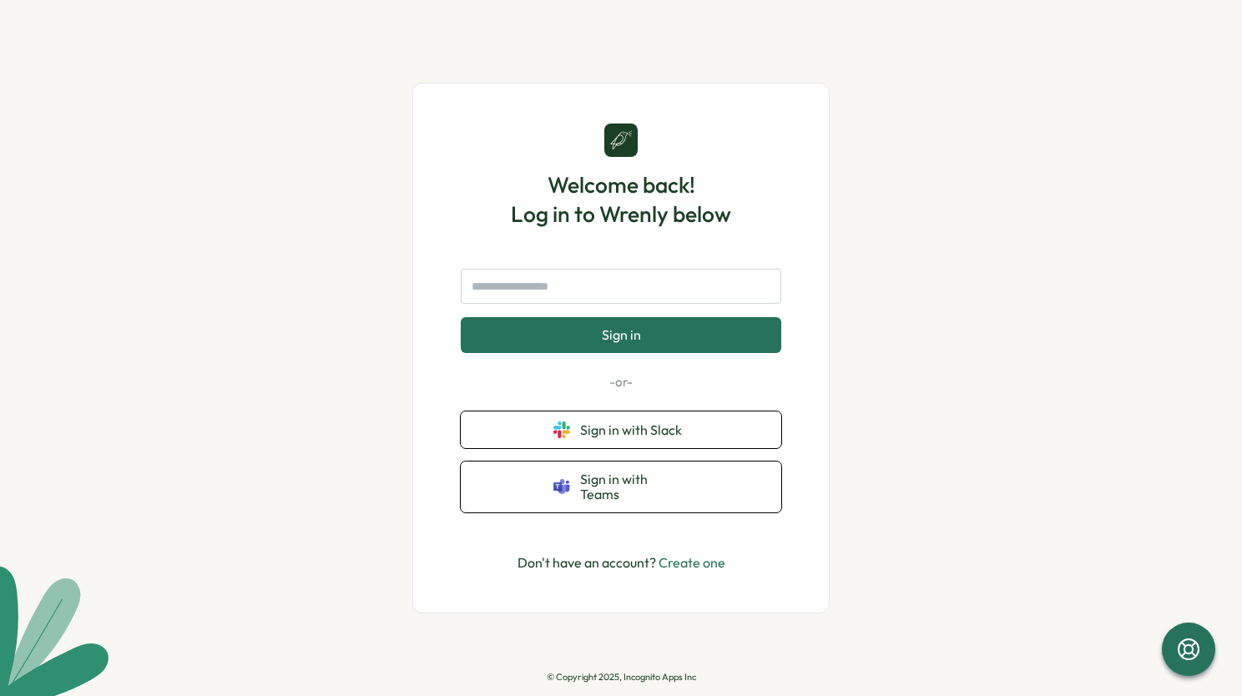 The height and width of the screenshot is (696, 1242). What do you see at coordinates (621, 199) in the screenshot?
I see `h1: Welcome back! Log in to Wrenly below` at bounding box center [621, 199].